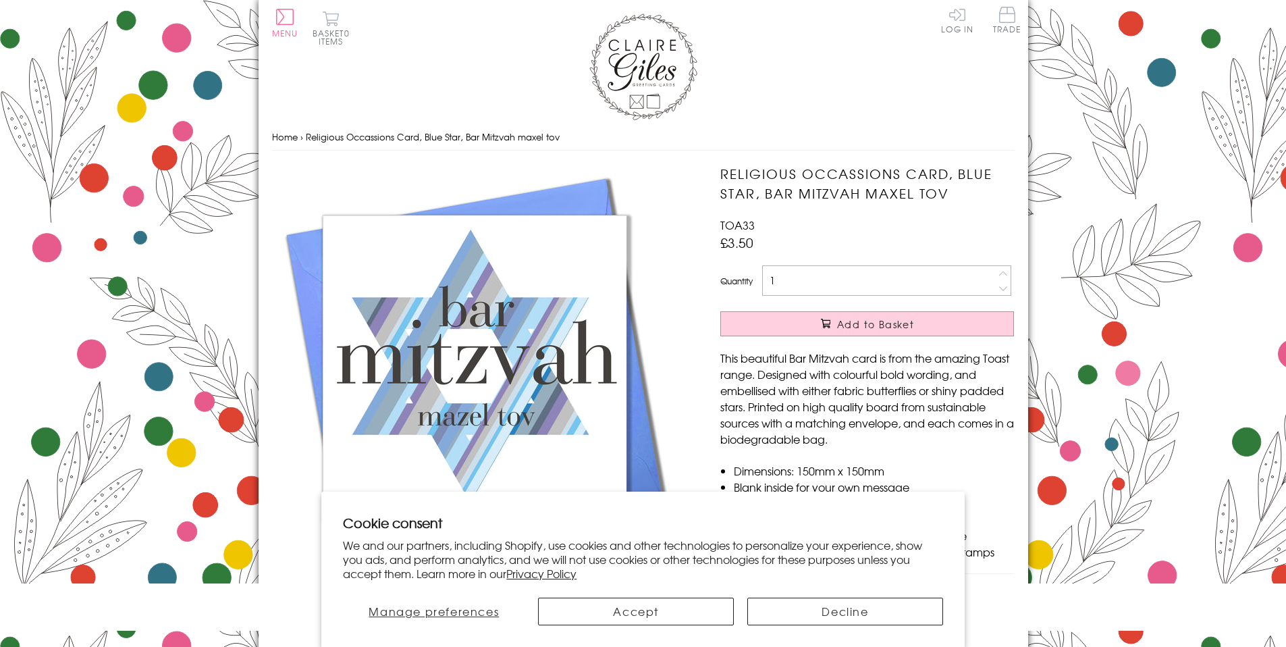  What do you see at coordinates (285, 136) in the screenshot?
I see `a: Home` at bounding box center [285, 136].